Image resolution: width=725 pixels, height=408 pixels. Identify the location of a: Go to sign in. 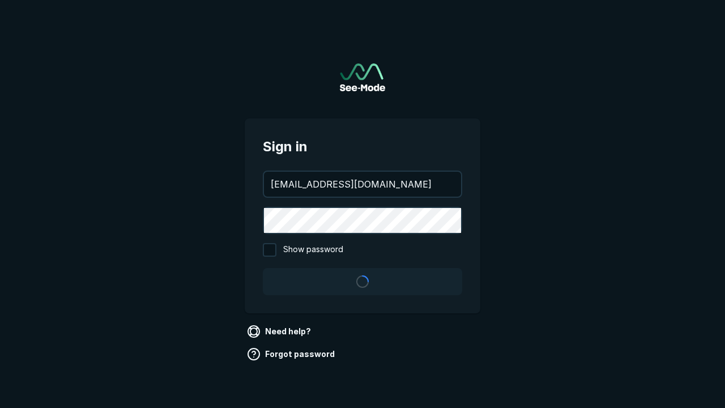
(362, 77).